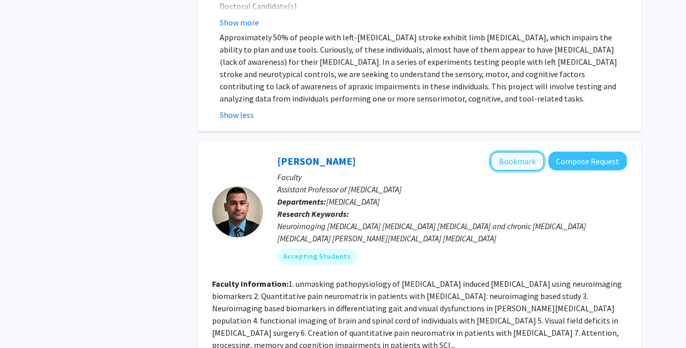 The width and height of the screenshot is (686, 348). What do you see at coordinates (302, 201) in the screenshot?
I see `b: Departments:` at bounding box center [302, 201].